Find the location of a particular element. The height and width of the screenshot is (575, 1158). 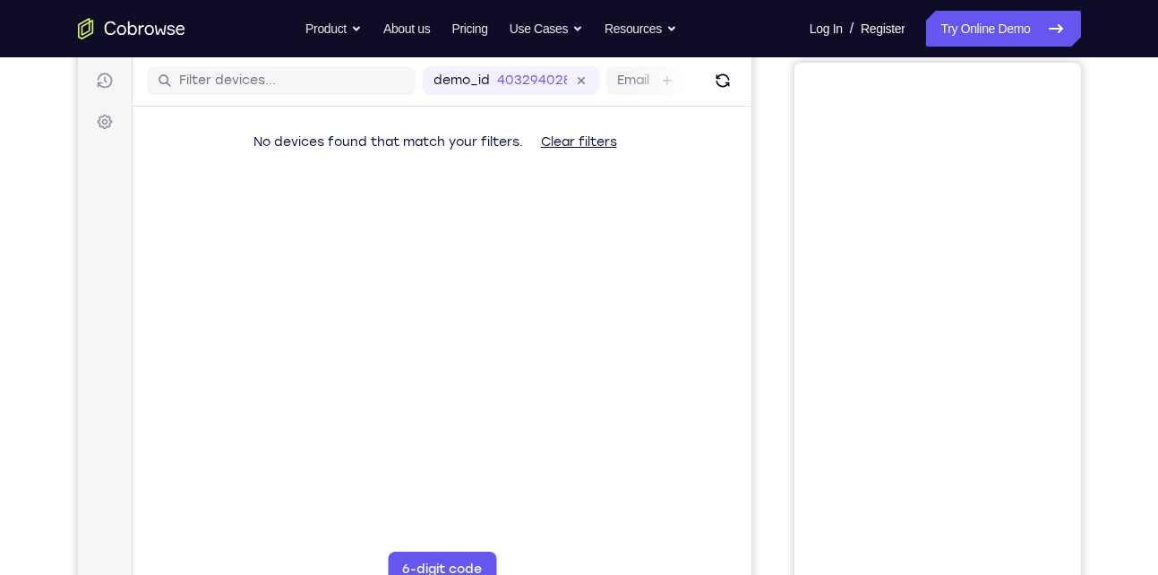

a: Try Online Demo is located at coordinates (1003, 29).